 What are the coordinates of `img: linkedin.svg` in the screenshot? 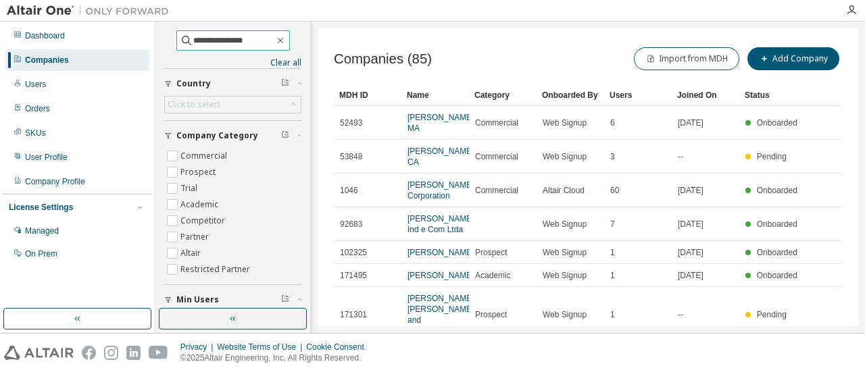 It's located at (133, 353).